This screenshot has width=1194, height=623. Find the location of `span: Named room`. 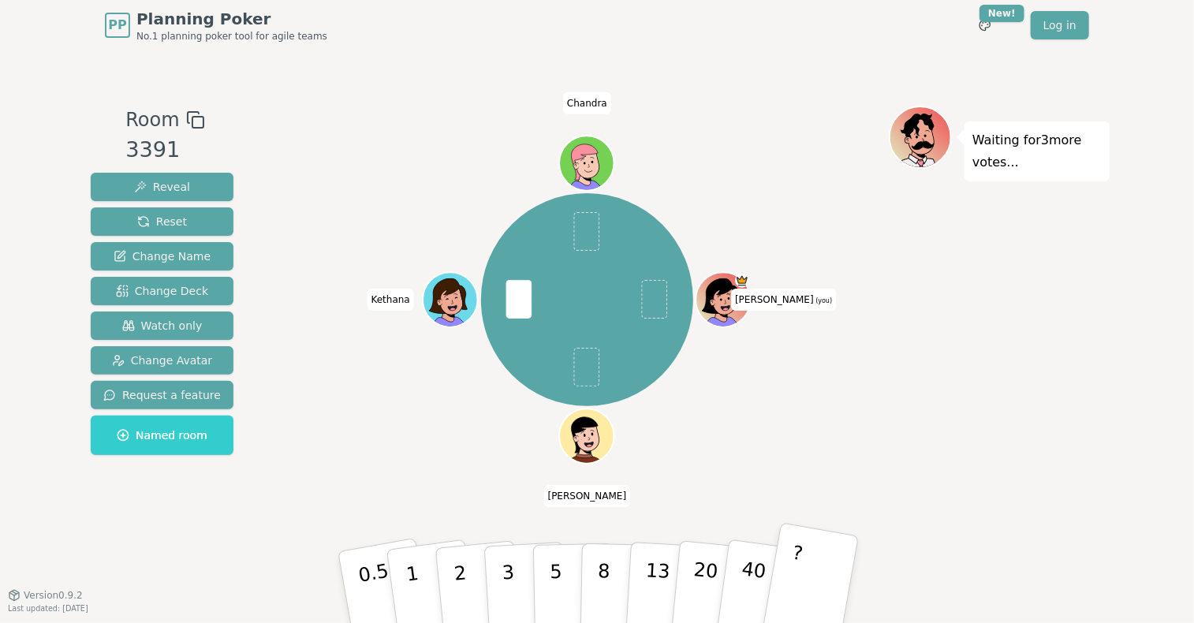

span: Named room is located at coordinates (162, 435).